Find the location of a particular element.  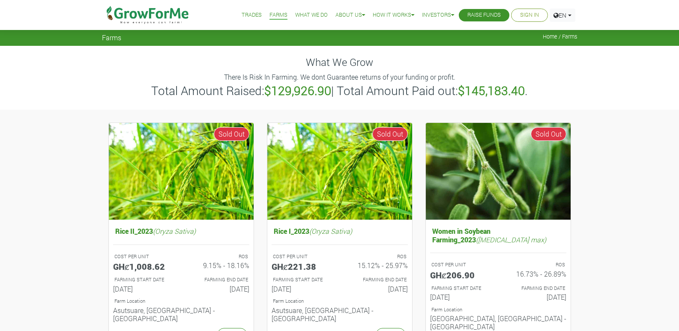

a: Investors is located at coordinates (438, 15).